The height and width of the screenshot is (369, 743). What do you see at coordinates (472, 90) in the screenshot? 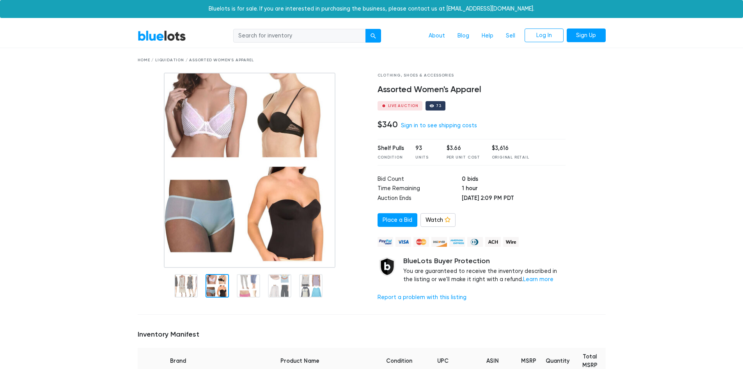
I see `h4: Assorted Women's Apparel` at bounding box center [472, 90].